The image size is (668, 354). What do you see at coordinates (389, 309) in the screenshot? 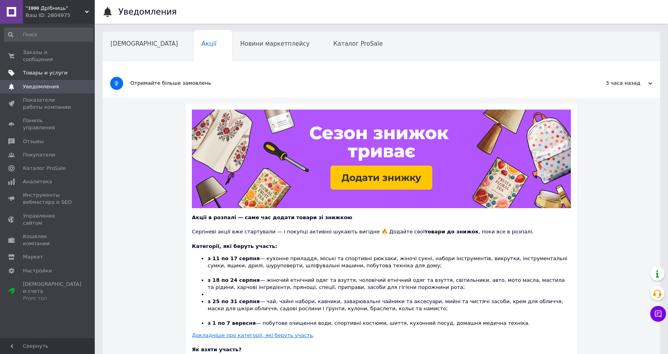
I see `li: — чай, чайні набори, кавники, заварювальні чайники та аксесуари, мийні та чистячі засоби, крем дл...` at bounding box center [389, 309].